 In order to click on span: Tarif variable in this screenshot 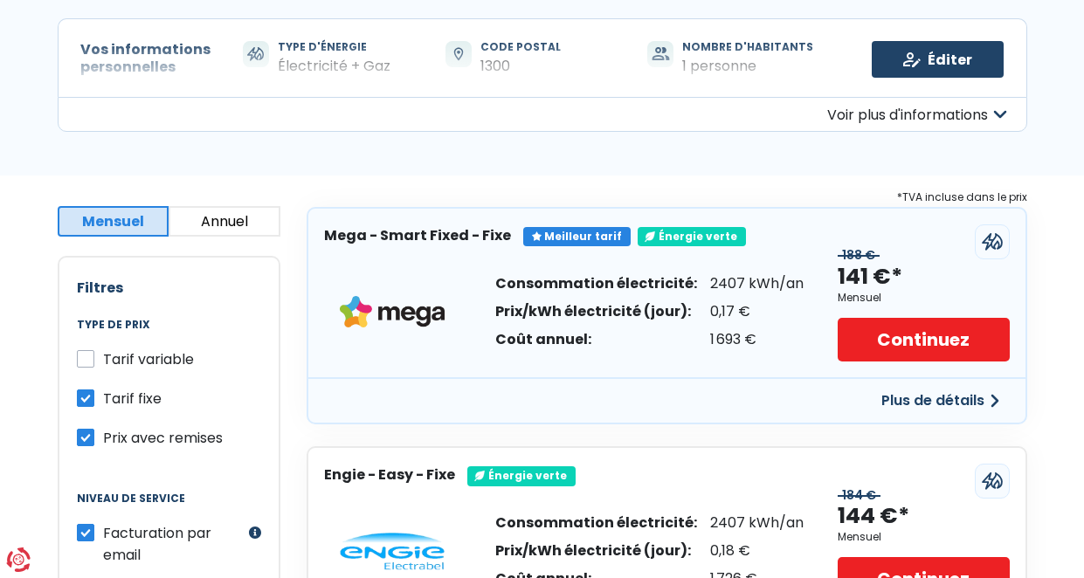, I will do `click(148, 359)`.